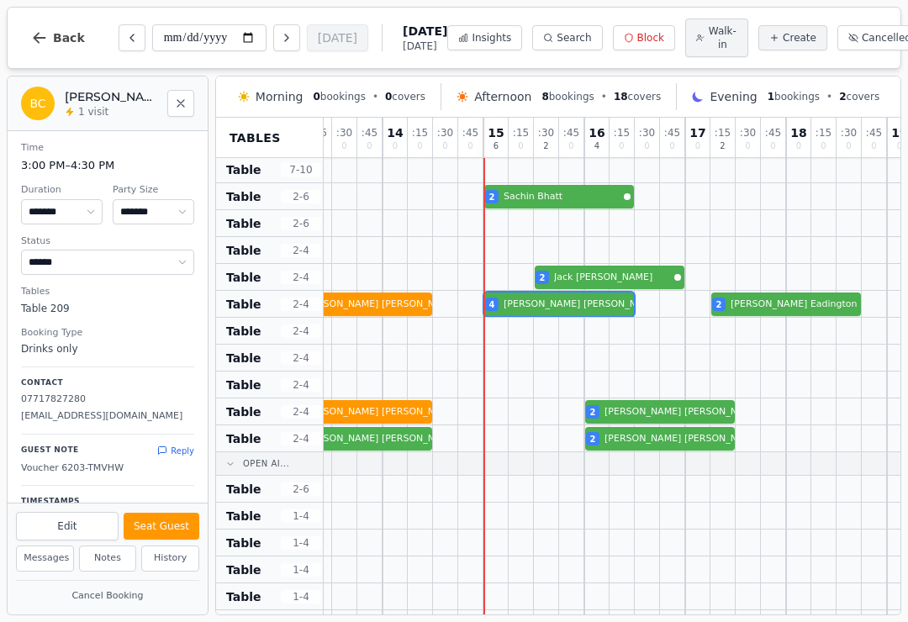 Image resolution: width=908 pixels, height=622 pixels. Describe the element at coordinates (793, 38) in the screenshot. I see `button: Create` at that location.